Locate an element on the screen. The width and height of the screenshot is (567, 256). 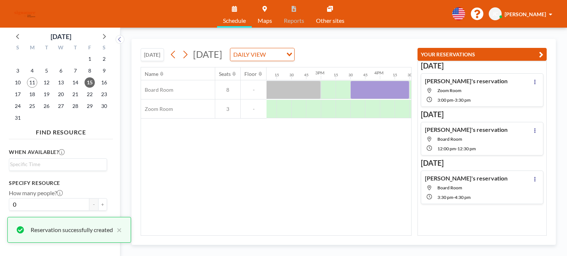
h3: Specify resource is located at coordinates (58, 183).